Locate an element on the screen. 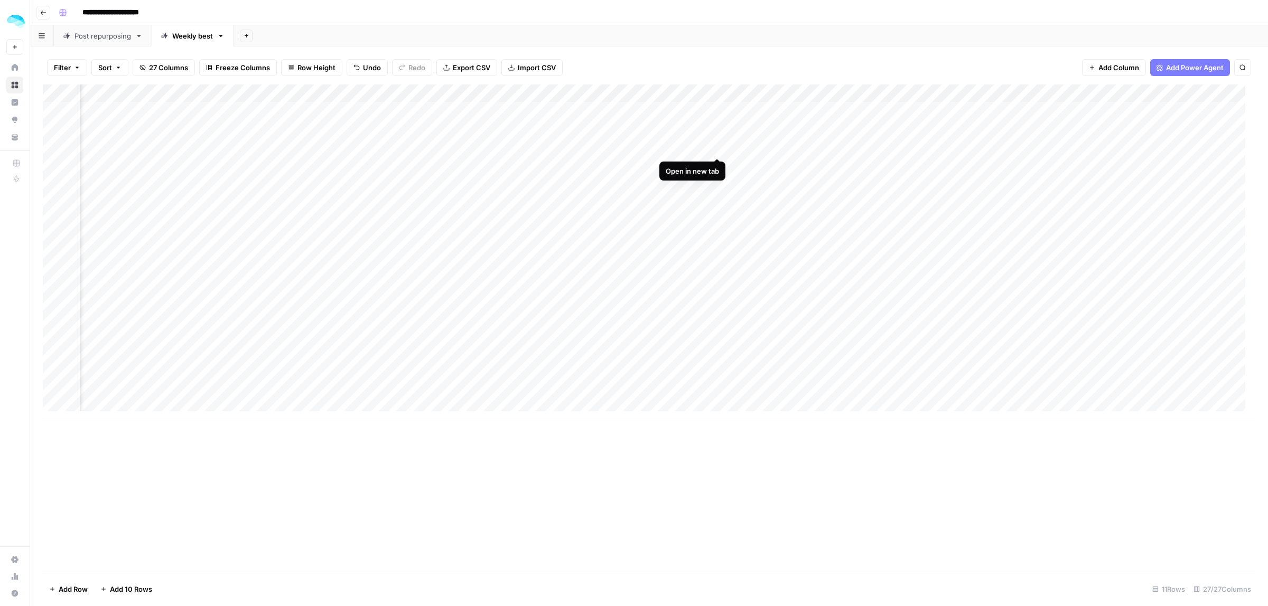 The image size is (1268, 606). button: Workspace: ColdiQ is located at coordinates (15, 22).